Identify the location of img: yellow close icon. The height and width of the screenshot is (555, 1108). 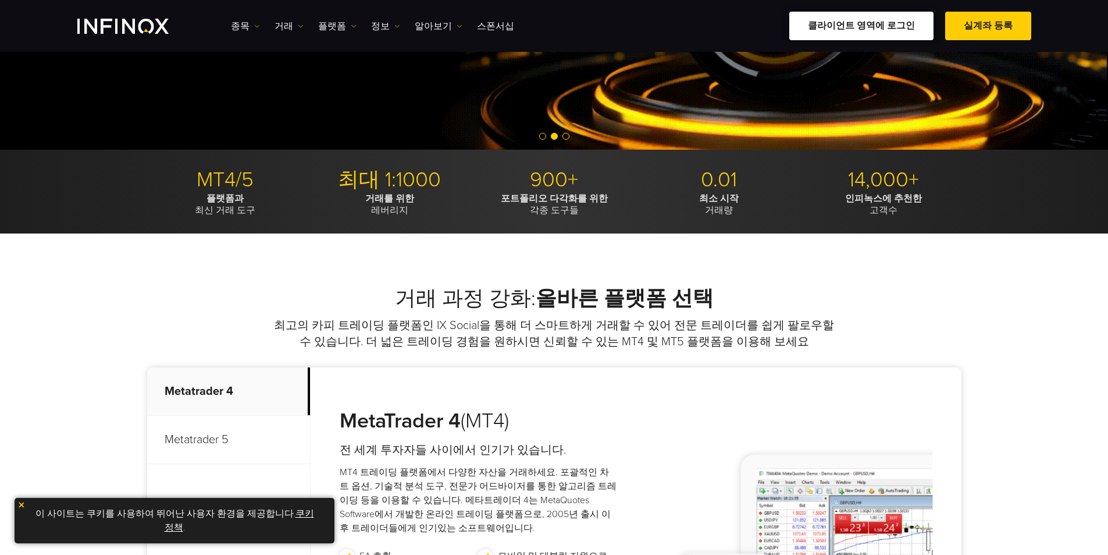
(22, 504).